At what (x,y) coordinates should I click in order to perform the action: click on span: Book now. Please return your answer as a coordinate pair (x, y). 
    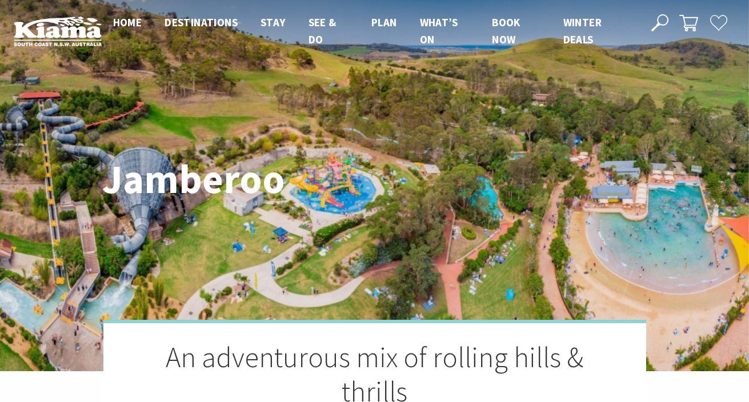
    Looking at the image, I should click on (506, 31).